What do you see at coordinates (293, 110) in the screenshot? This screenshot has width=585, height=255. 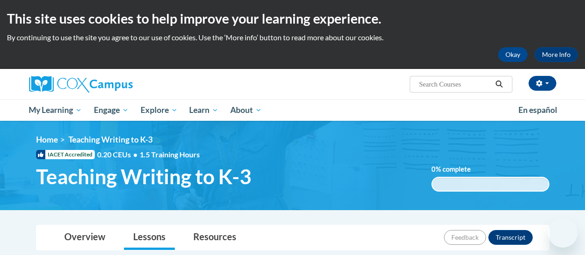 I see `div: Main menu` at bounding box center [293, 110].